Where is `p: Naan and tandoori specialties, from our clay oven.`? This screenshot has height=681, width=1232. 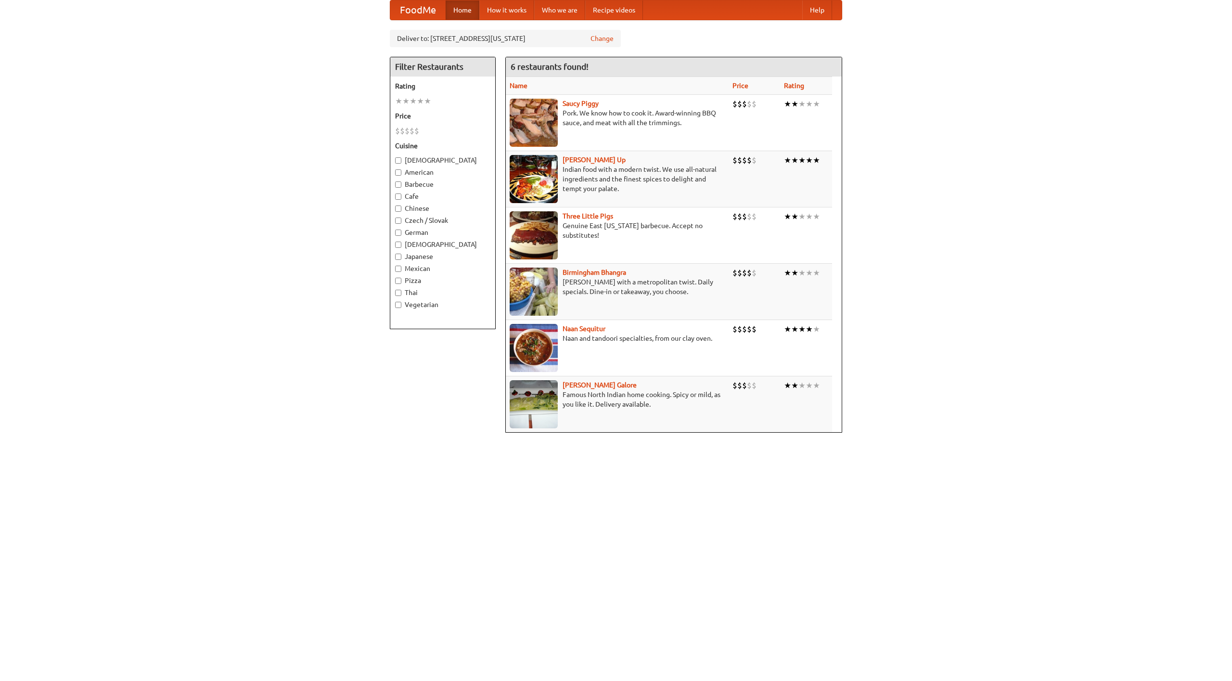
p: Naan and tandoori specialties, from our clay oven. is located at coordinates (617, 338).